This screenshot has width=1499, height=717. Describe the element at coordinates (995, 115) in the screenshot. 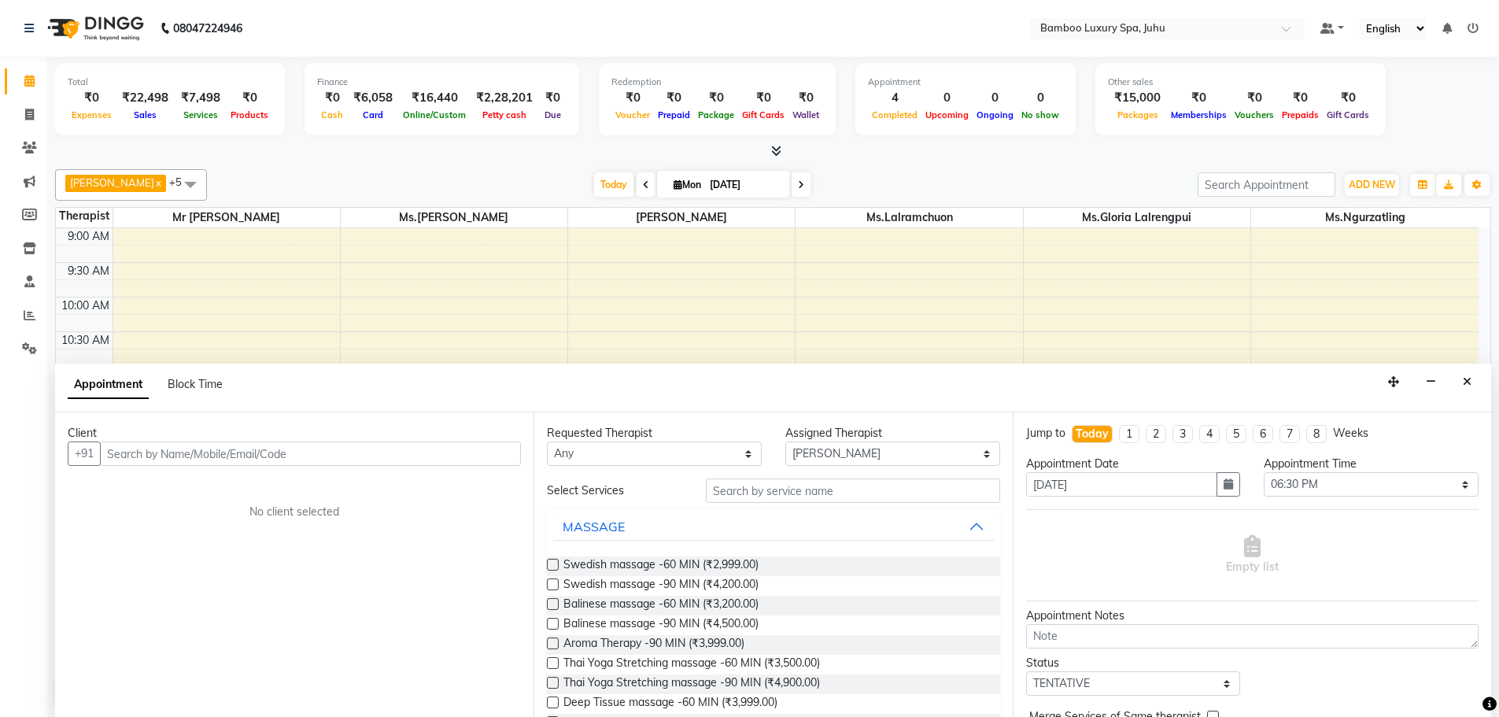

I see `span: Ongoing` at that location.